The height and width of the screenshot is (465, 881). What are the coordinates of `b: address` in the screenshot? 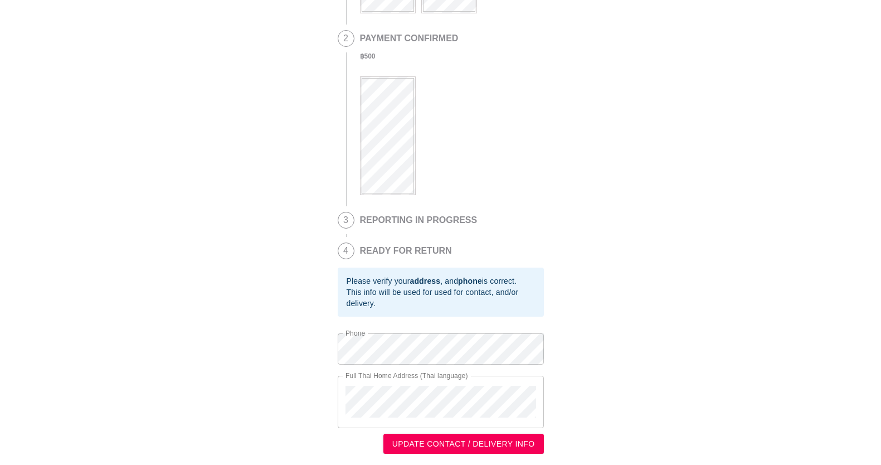 It's located at (424, 281).